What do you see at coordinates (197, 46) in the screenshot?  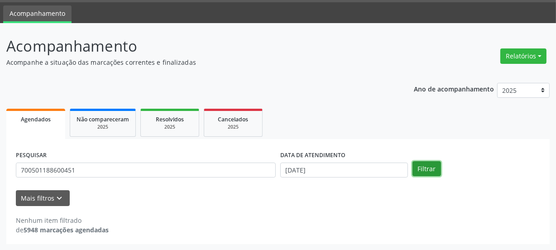 I see `p: Acompanhamento` at bounding box center [197, 46].